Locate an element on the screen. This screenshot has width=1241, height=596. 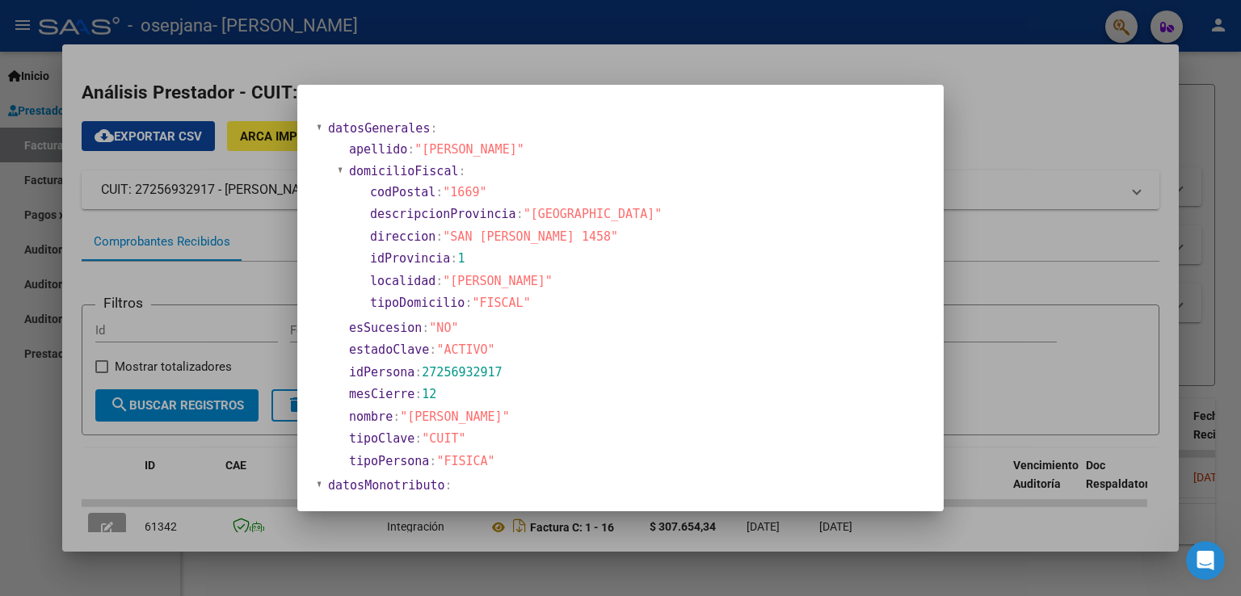
span: 12 is located at coordinates (429, 394).